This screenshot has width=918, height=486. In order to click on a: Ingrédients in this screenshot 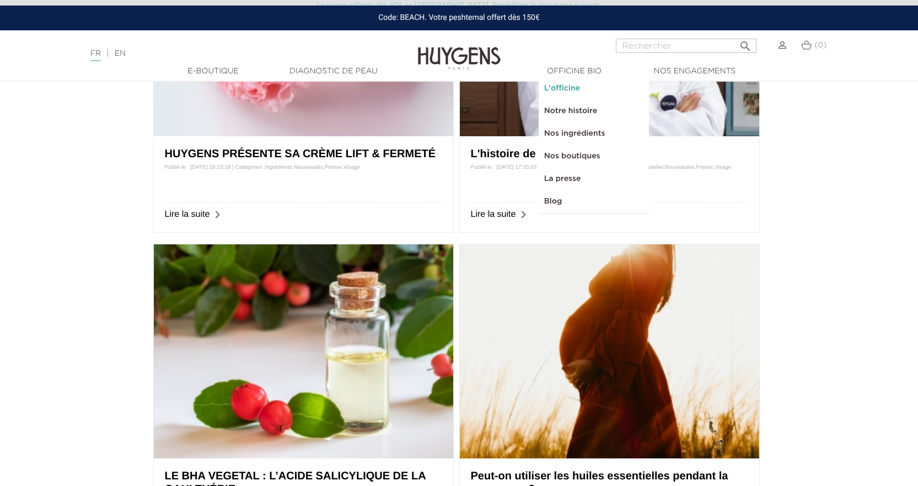, I will do `click(278, 167)`.